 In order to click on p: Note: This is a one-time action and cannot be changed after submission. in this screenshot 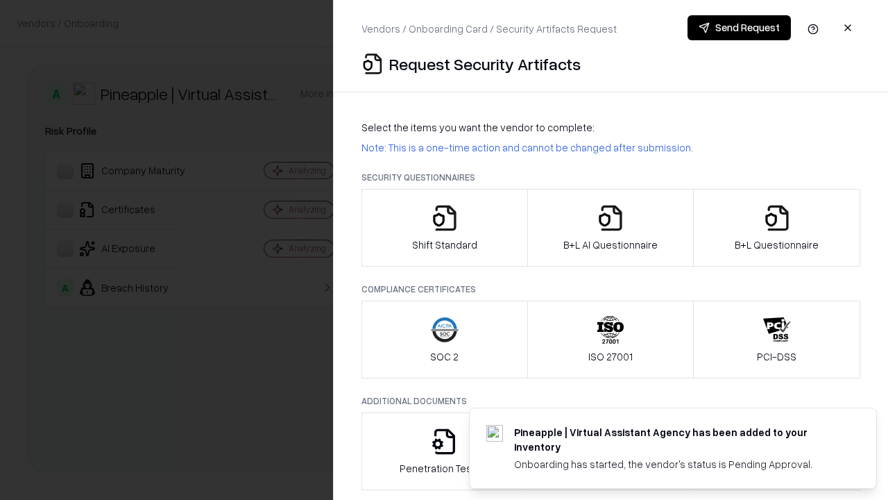, I will do `click(611, 147)`.